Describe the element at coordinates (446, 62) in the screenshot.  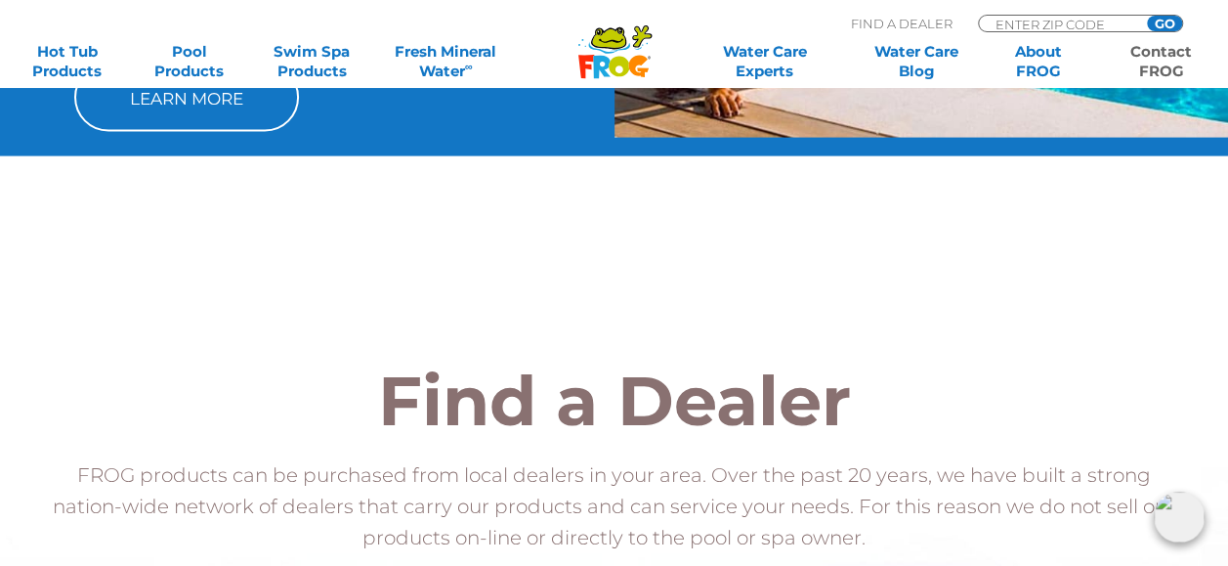
I see `a: Fresh MineralWater∞` at that location.